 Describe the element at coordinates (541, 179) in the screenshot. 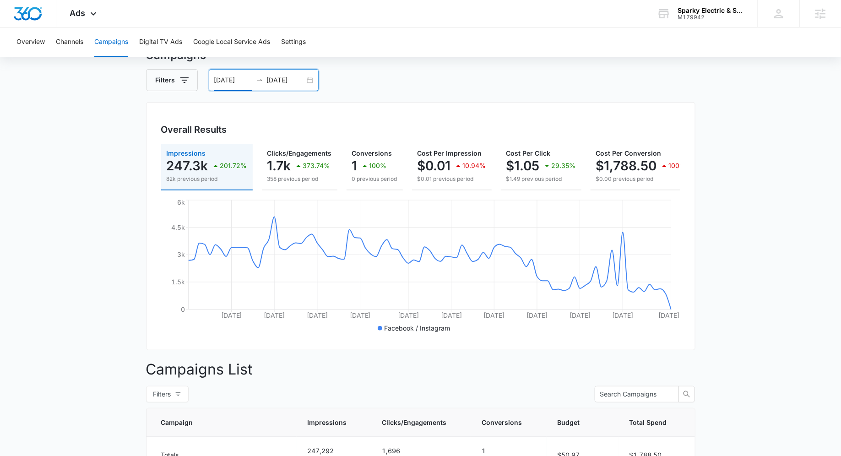

I see `p: $1.49 previous period` at that location.